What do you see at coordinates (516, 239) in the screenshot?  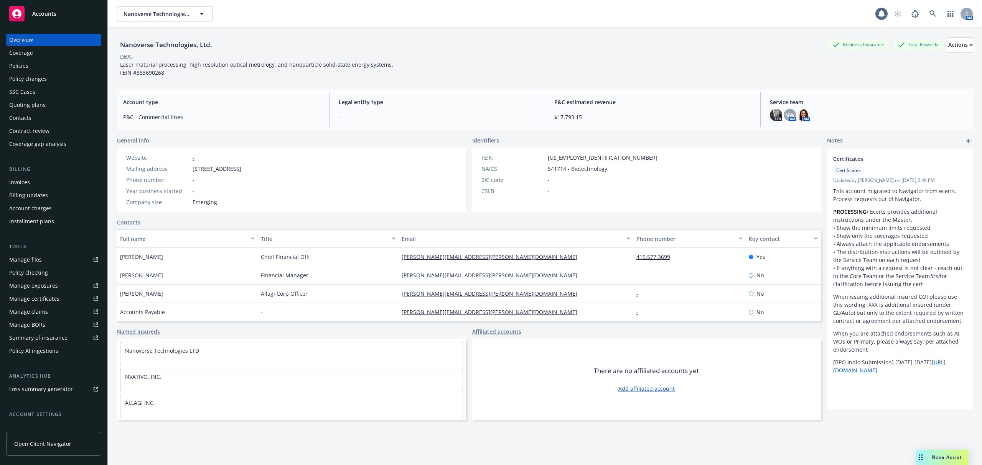 I see `button: Email` at bounding box center [516, 239].